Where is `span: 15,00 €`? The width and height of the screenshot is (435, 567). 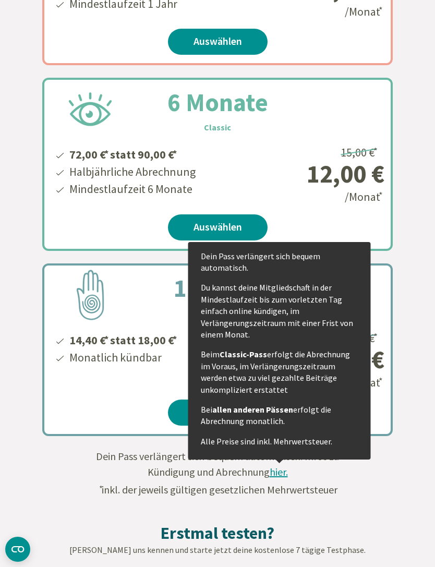
span: 15,00 € is located at coordinates (360, 152).